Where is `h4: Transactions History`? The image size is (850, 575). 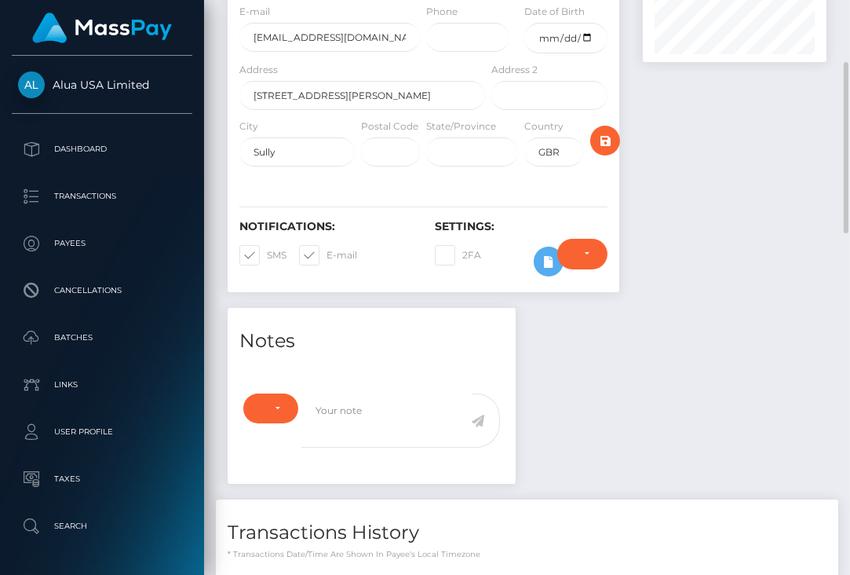 h4: Transactions History is located at coordinates (527, 532).